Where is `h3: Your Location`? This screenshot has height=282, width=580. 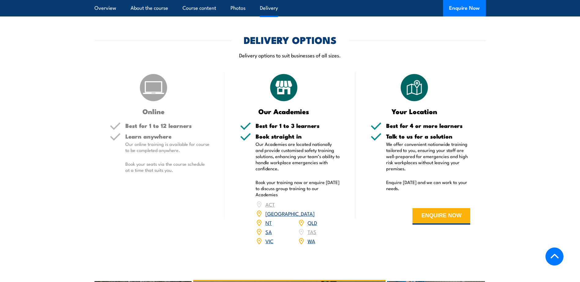
h3: Your Location is located at coordinates (414, 111).